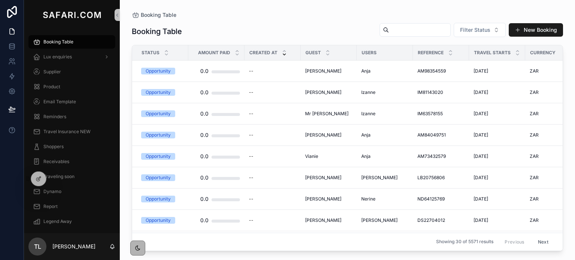 This screenshot has height=260, width=575. Describe the element at coordinates (52, 72) in the screenshot. I see `span: Supplier` at that location.